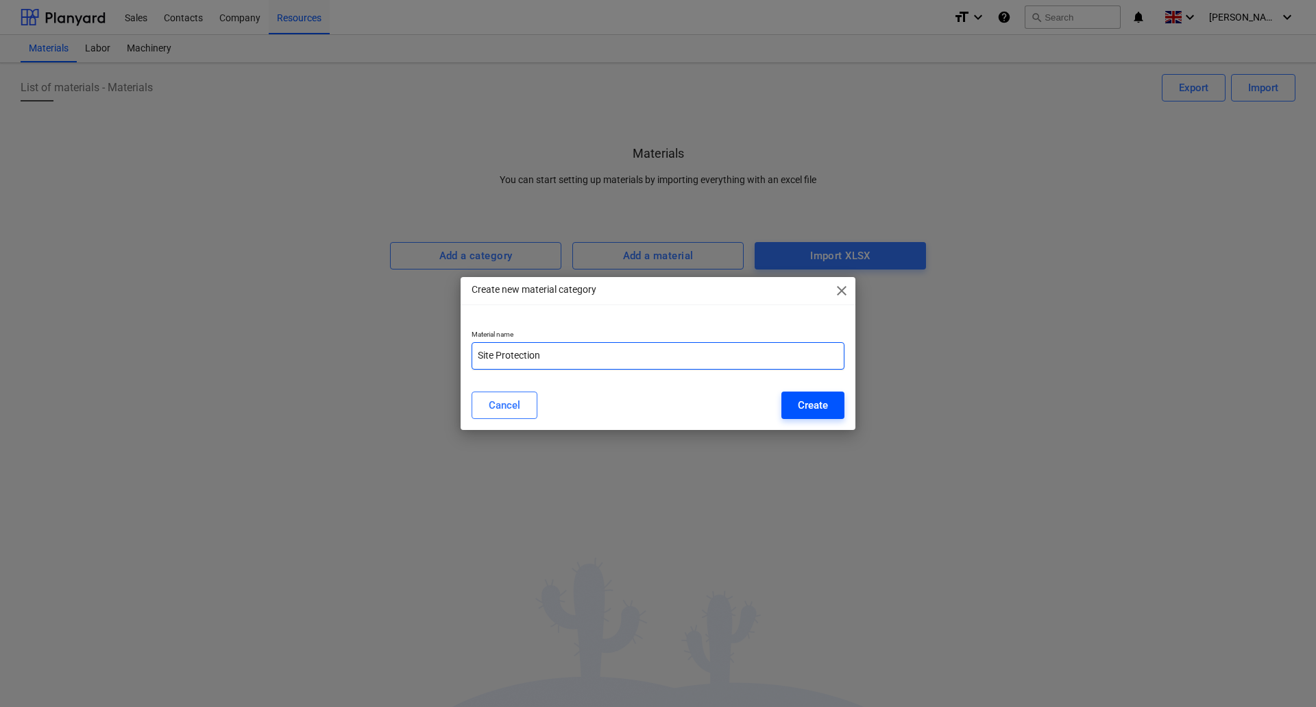 The width and height of the screenshot is (1316, 707). Describe the element at coordinates (658, 335) in the screenshot. I see `p: Material name` at that location.